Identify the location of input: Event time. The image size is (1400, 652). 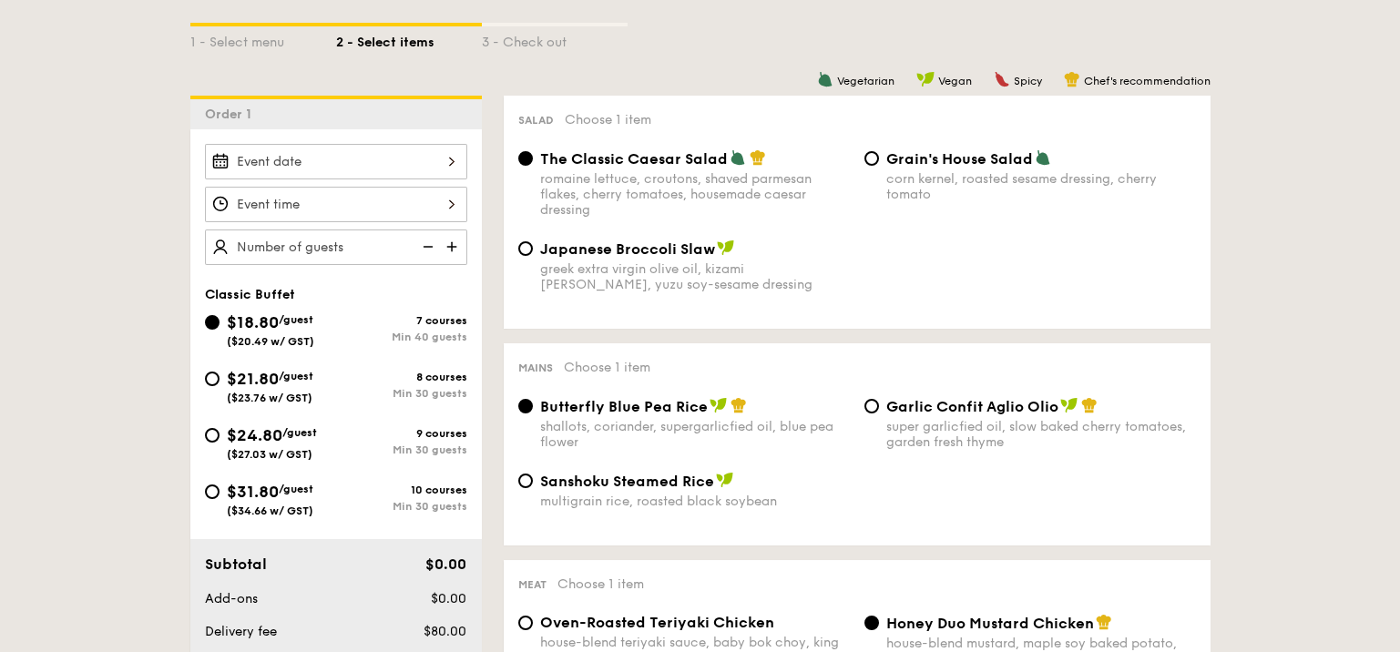
(336, 204).